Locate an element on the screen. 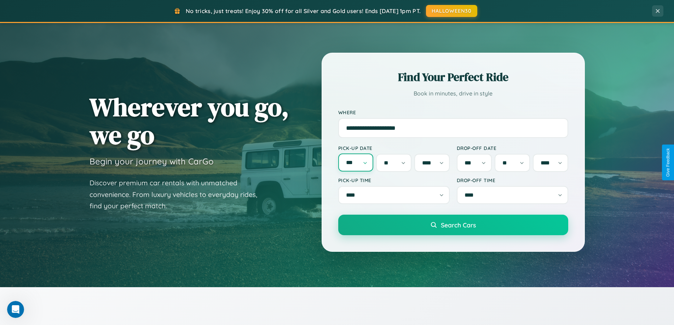 The image size is (674, 325). h1: Wherever you go, we go is located at coordinates (189, 121).